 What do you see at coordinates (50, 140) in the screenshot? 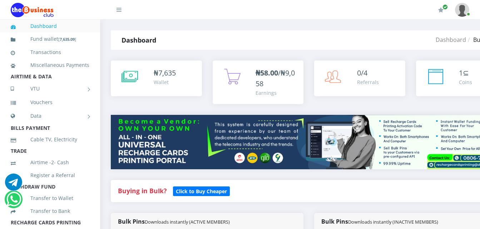
I see `a: Cable TV, Electricity` at bounding box center [50, 140].